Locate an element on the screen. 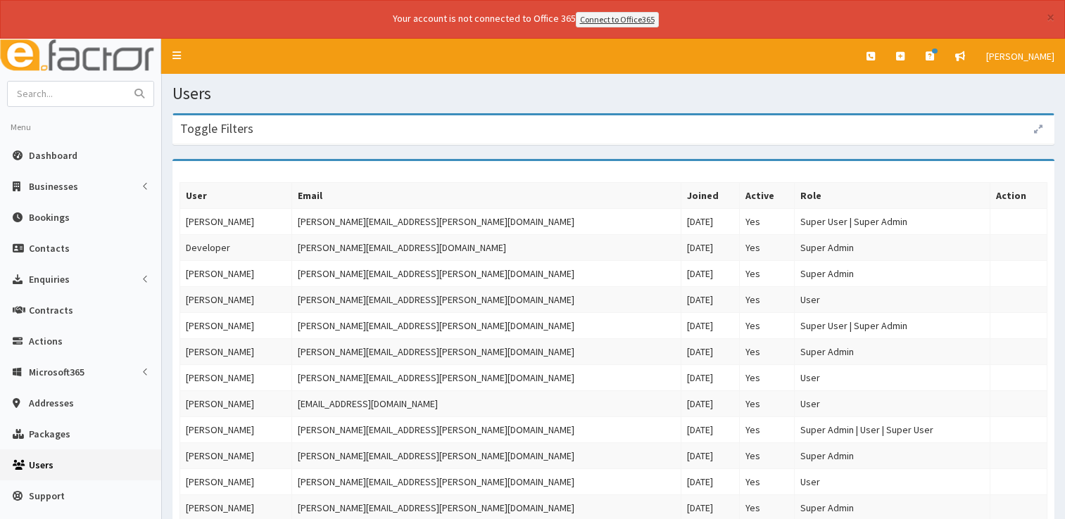 The width and height of the screenshot is (1065, 519). span: Actions is located at coordinates (46, 341).